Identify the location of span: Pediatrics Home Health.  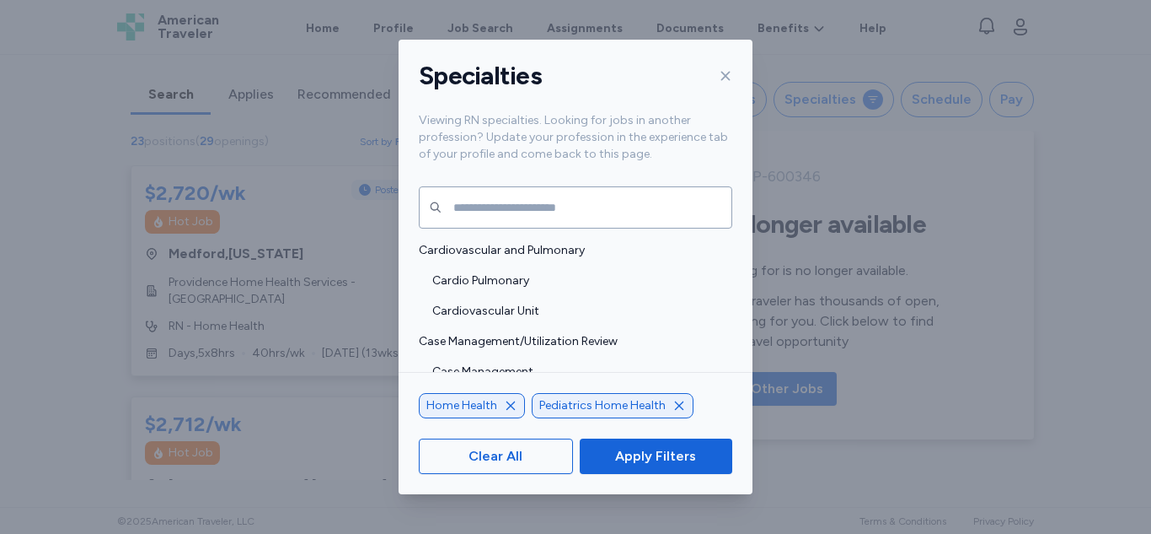
(603, 405).